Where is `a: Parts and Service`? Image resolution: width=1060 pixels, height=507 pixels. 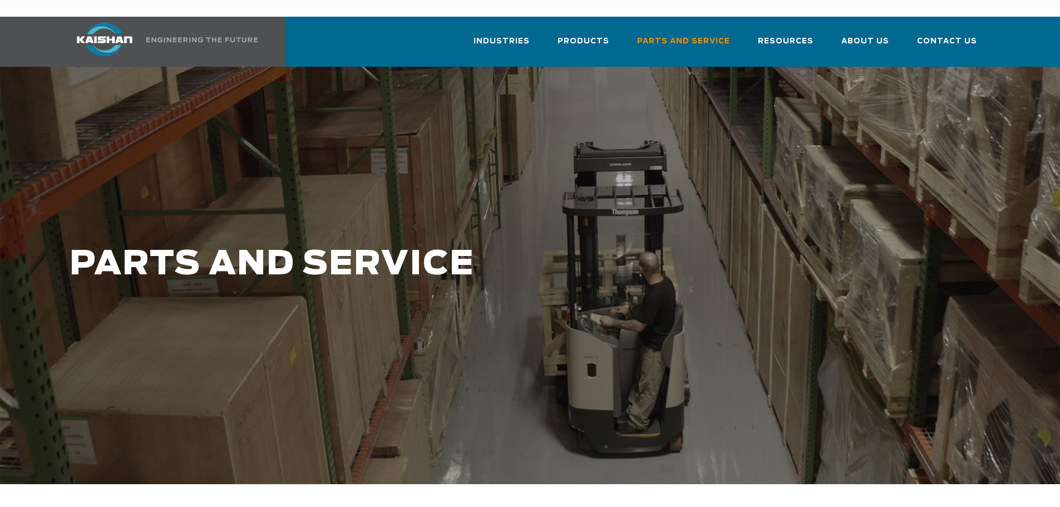
a: Parts and Service is located at coordinates (683, 46).